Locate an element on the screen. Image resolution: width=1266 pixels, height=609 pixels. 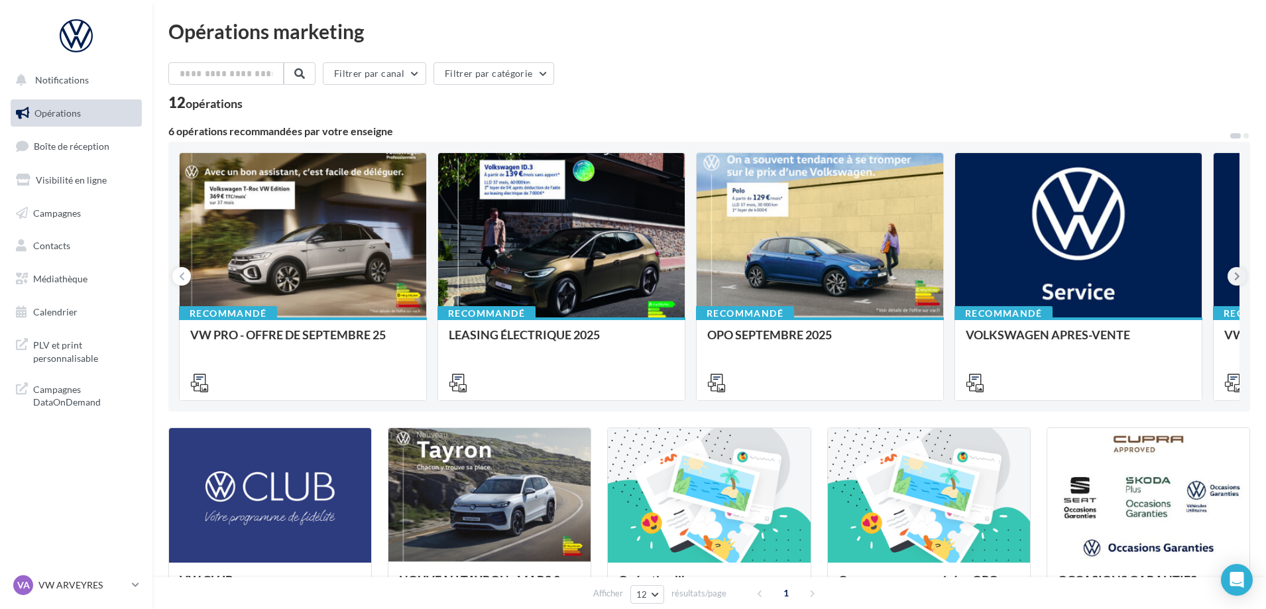
a: Campagnes DataOnDemand is located at coordinates (76, 394).